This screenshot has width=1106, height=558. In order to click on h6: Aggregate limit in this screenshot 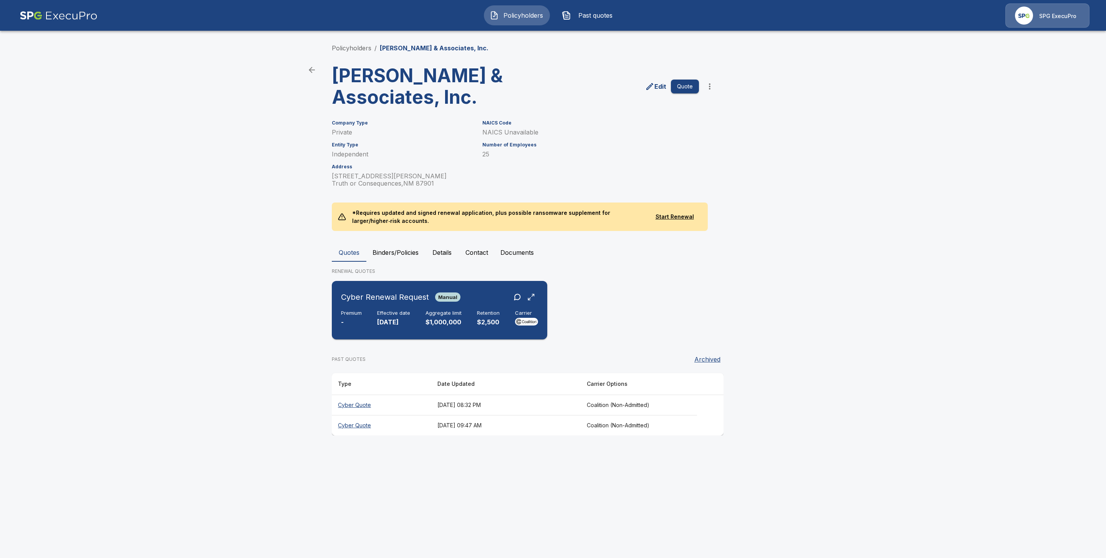, I will do `click(444, 313)`.